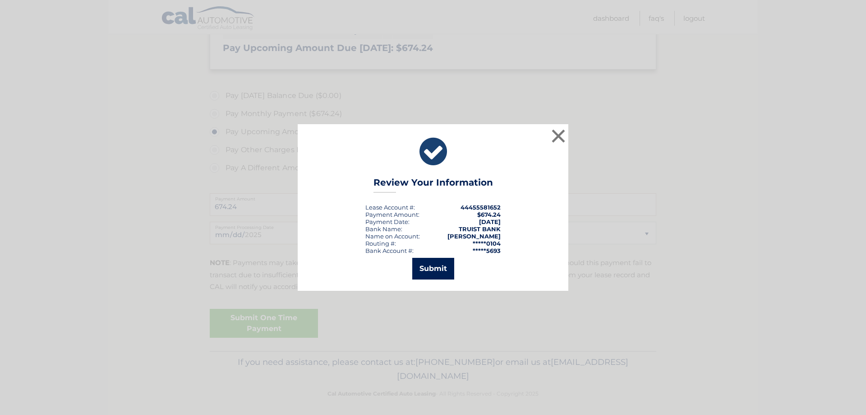 This screenshot has height=415, width=866. I want to click on div: Lease Account #:, so click(390, 207).